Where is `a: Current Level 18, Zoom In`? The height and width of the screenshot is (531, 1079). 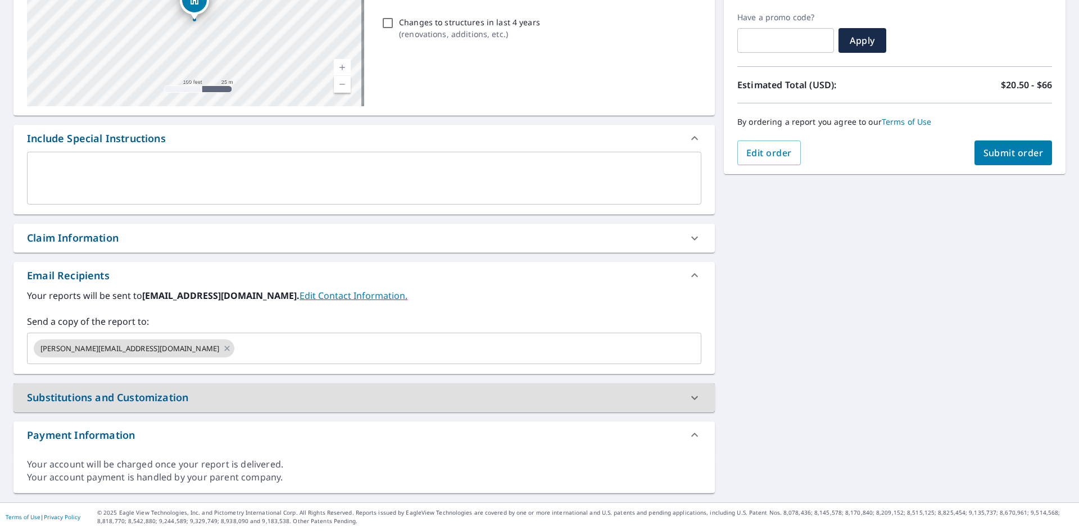 a: Current Level 18, Zoom In is located at coordinates (342, 67).